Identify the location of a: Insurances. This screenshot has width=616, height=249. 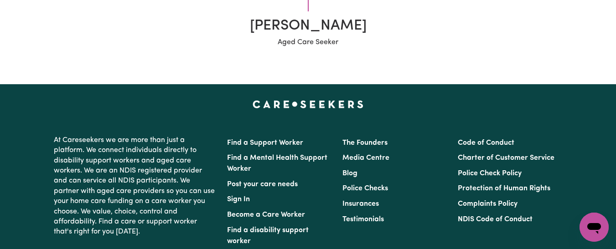
(361, 204).